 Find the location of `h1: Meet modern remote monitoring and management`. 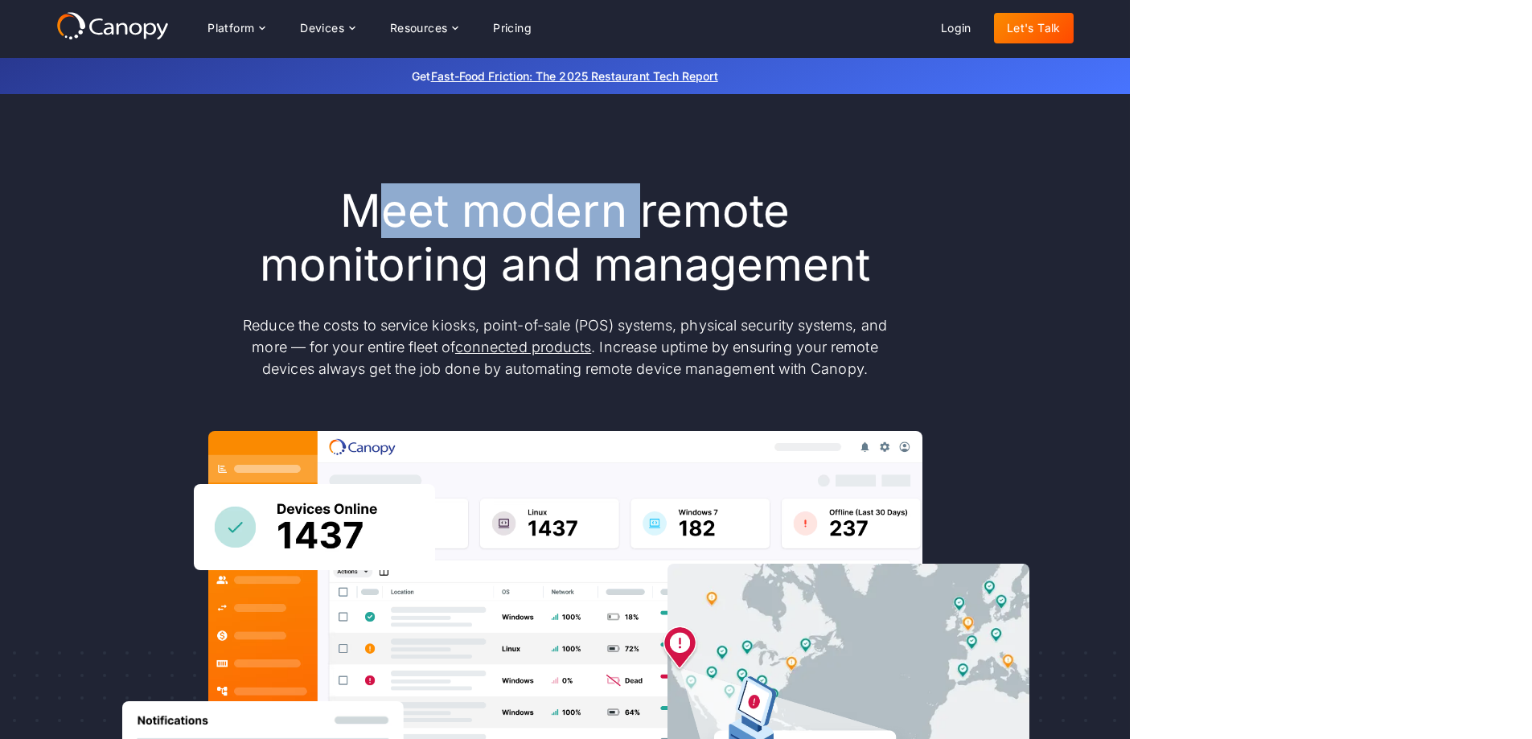

h1: Meet modern remote monitoring and management is located at coordinates (565, 238).